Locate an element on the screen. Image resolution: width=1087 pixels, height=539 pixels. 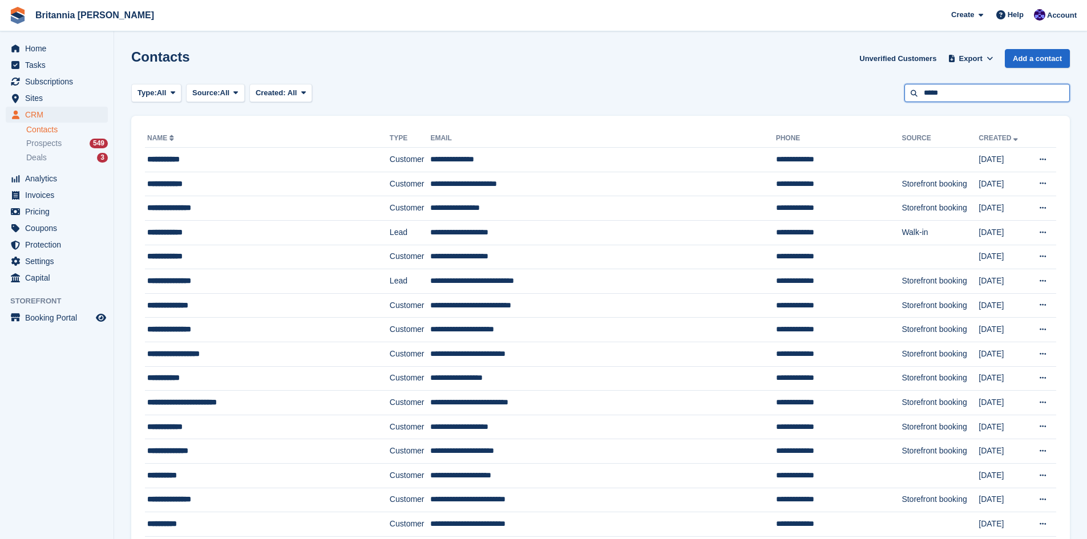
img: Tina Tyson is located at coordinates (1039, 15).